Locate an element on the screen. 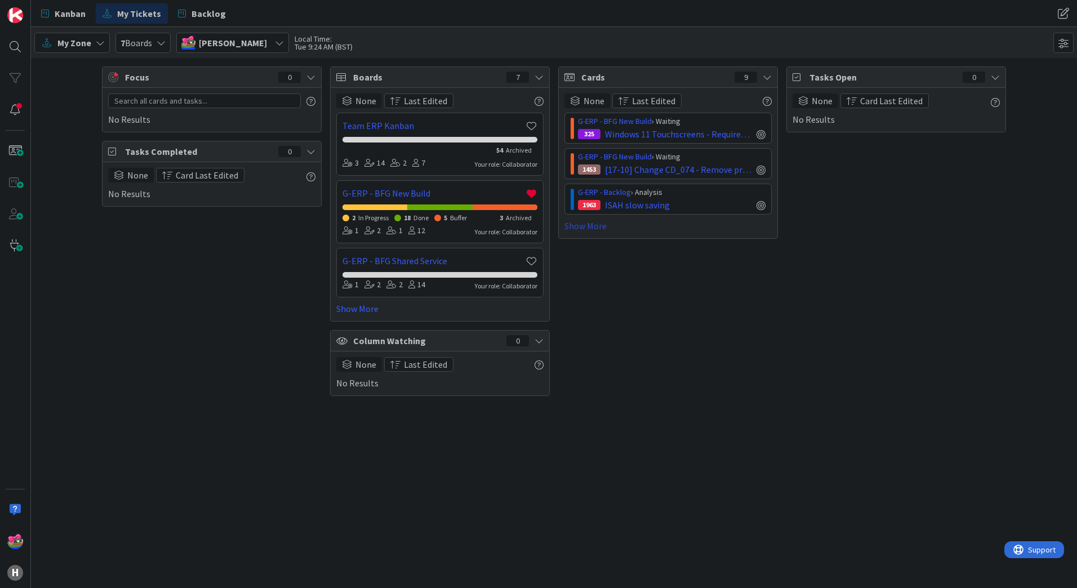  span: Tasks Completed is located at coordinates (199, 152).